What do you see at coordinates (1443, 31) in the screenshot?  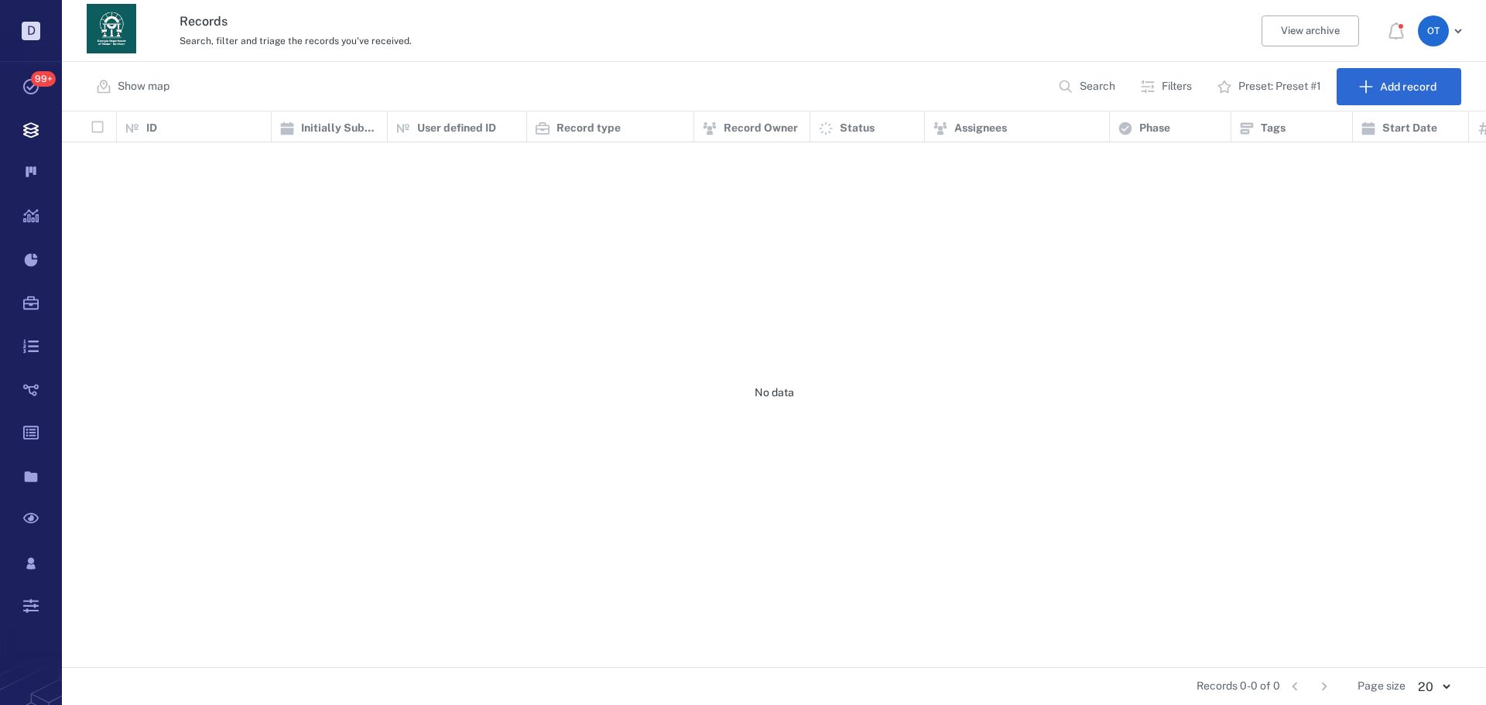 I see `button: OT` at bounding box center [1443, 31].